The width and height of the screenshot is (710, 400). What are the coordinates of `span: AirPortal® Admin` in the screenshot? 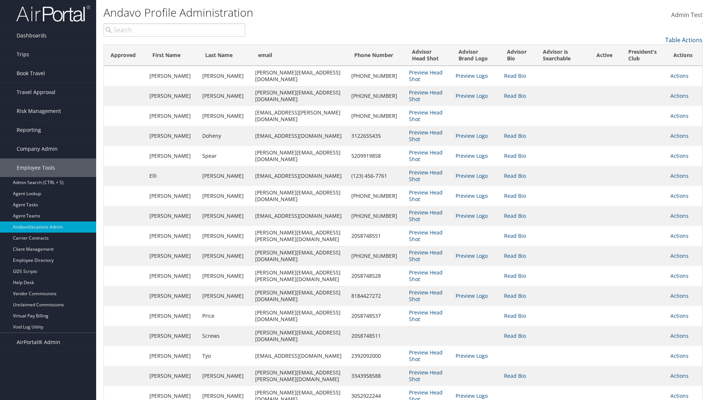 It's located at (38, 342).